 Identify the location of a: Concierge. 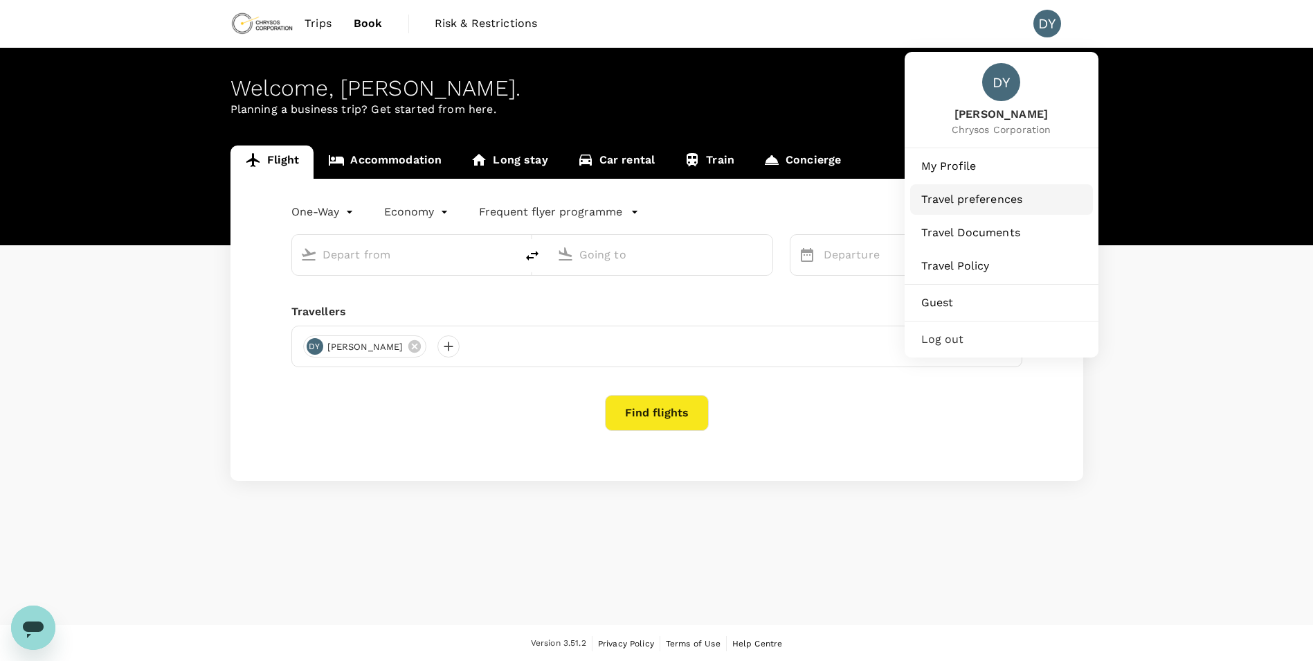
(802, 162).